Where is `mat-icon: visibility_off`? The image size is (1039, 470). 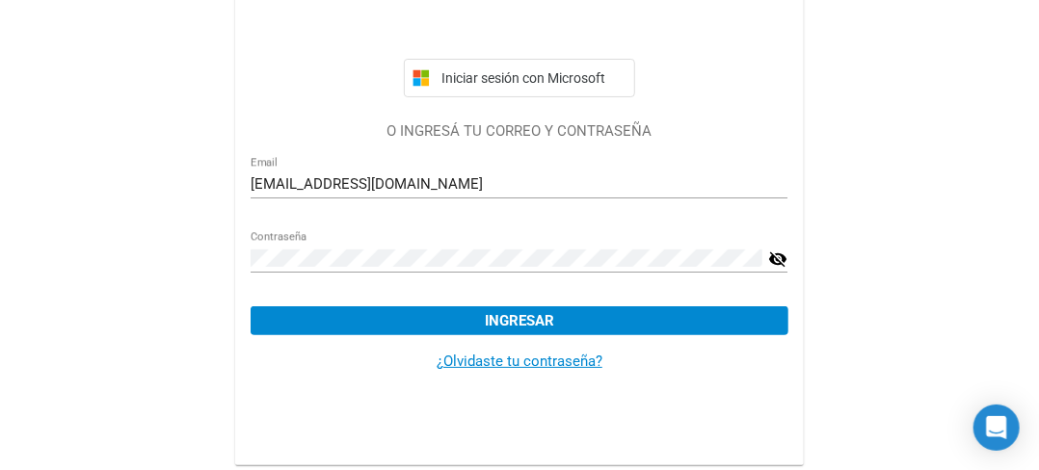 mat-icon: visibility_off is located at coordinates (778, 259).